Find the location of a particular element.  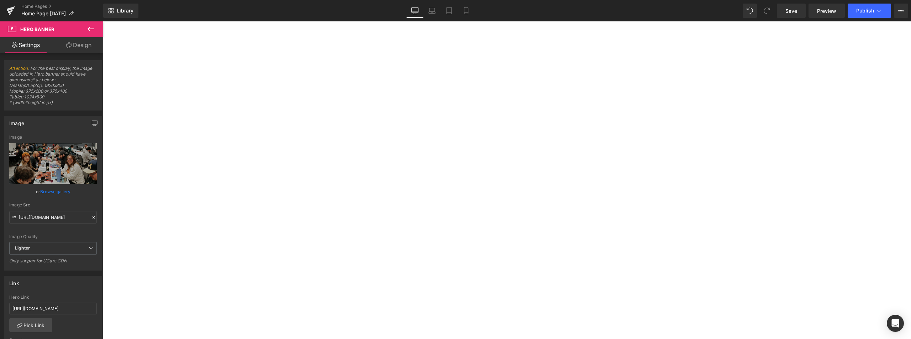

span: Preview is located at coordinates (827, 11).